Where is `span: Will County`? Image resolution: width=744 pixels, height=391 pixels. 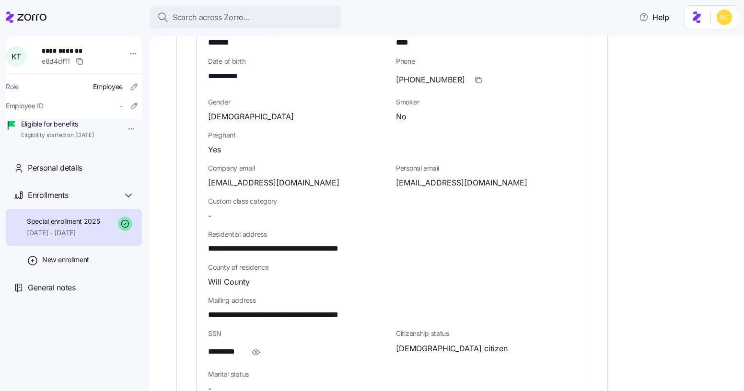
span: Will County is located at coordinates (229, 282).